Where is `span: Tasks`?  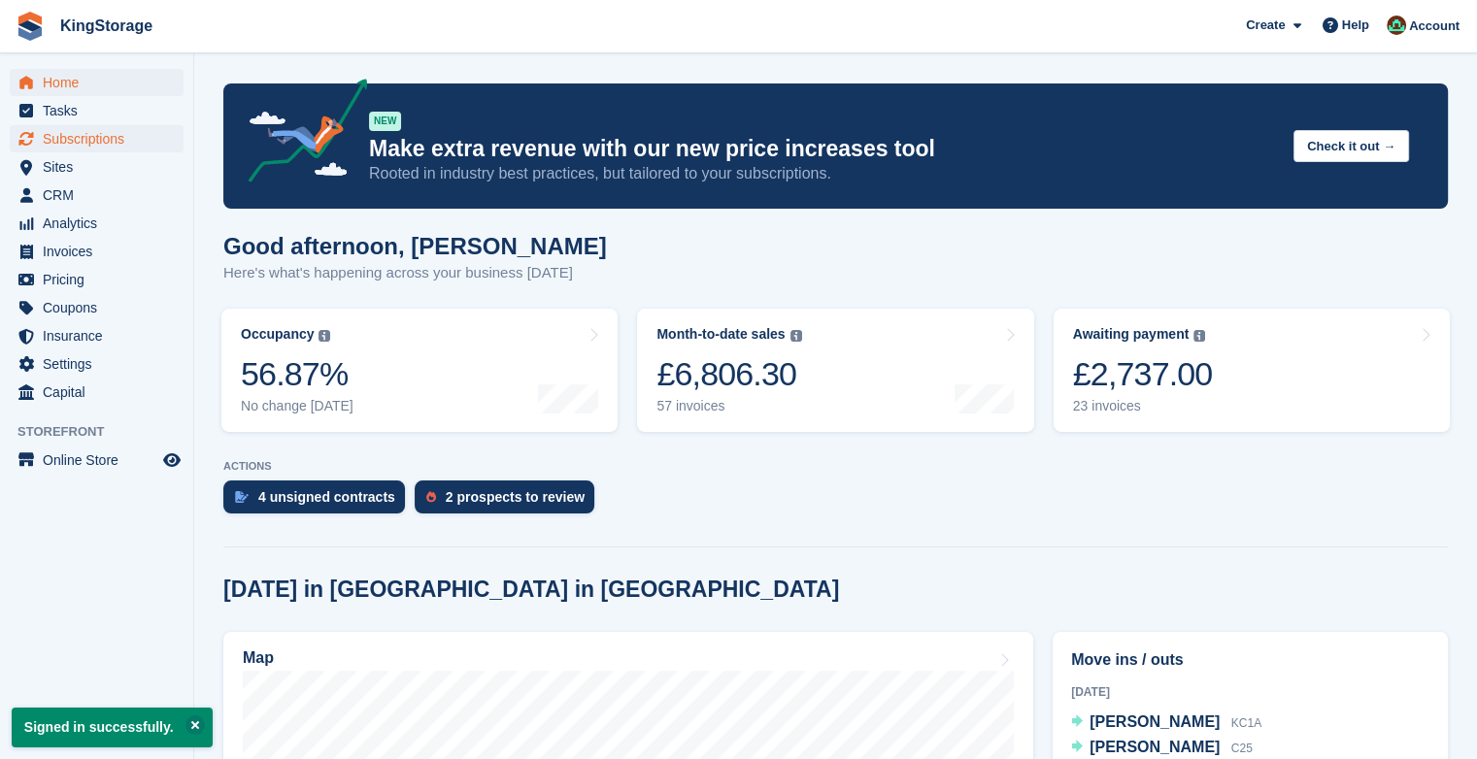 span: Tasks is located at coordinates (101, 111).